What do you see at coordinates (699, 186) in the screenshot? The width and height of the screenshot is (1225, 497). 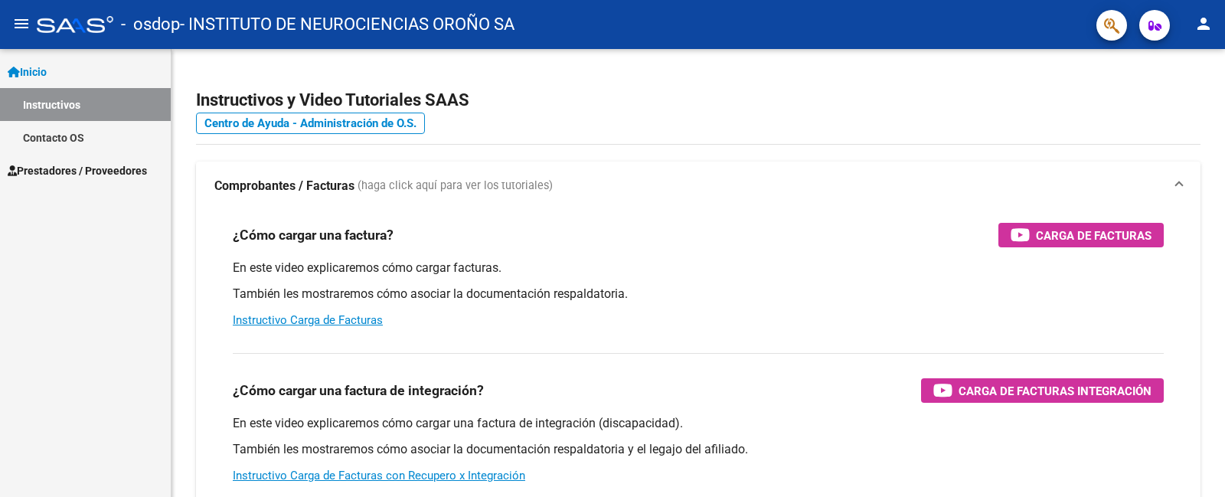 I see `mat-expansion-panel-header: Comprobantes / Facturas (haga click aquí para ver los tutoriales)` at bounding box center [699, 186].